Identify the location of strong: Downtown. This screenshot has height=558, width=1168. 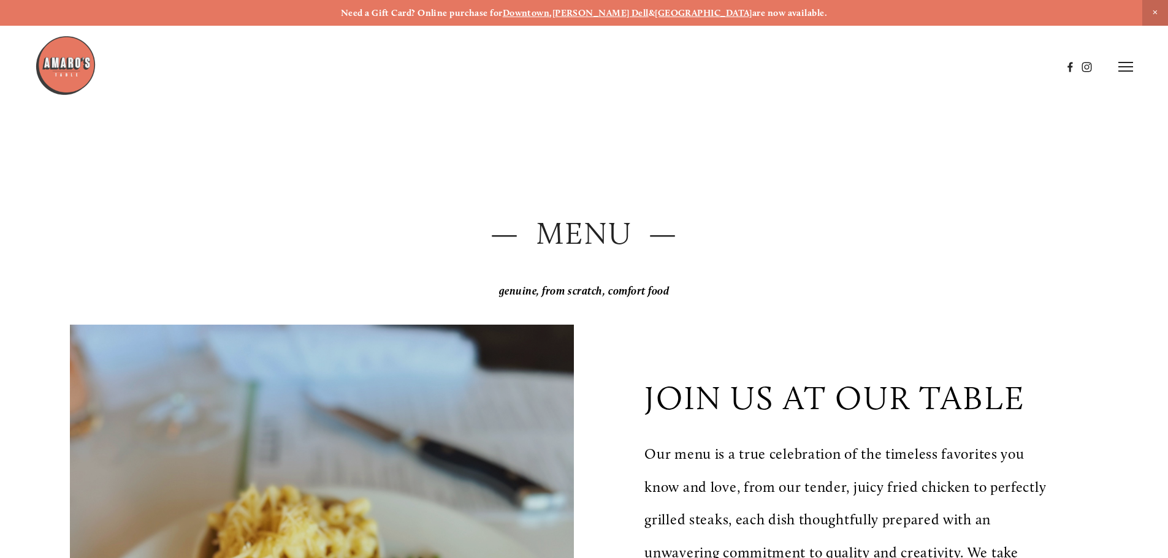
(526, 13).